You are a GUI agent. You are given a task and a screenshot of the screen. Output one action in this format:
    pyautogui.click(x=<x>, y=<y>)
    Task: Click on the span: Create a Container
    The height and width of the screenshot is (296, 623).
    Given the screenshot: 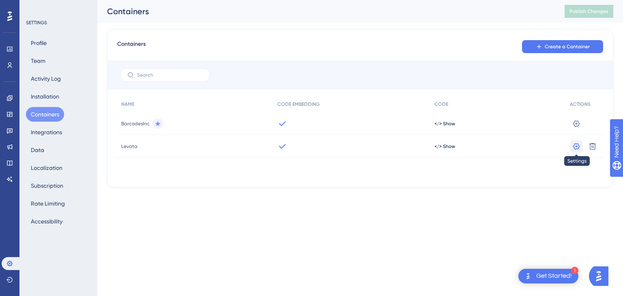 What is the action you would take?
    pyautogui.click(x=567, y=47)
    